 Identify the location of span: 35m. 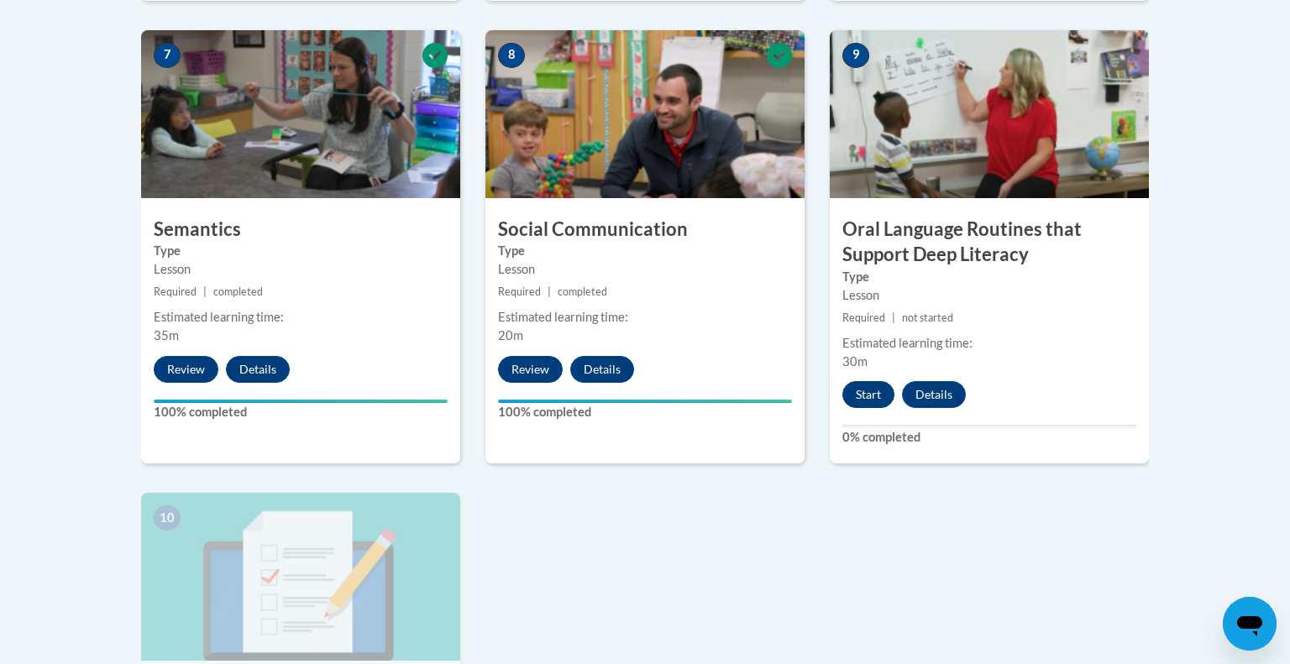
(166, 335).